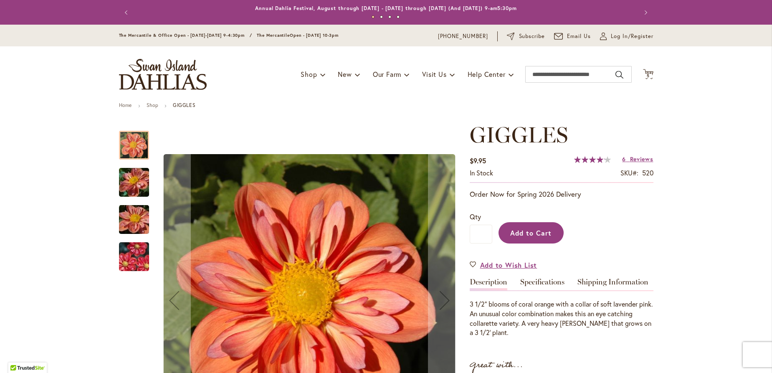 The width and height of the screenshot is (772, 373). What do you see at coordinates (163, 74) in the screenshot?
I see `a: store logo` at bounding box center [163, 74].